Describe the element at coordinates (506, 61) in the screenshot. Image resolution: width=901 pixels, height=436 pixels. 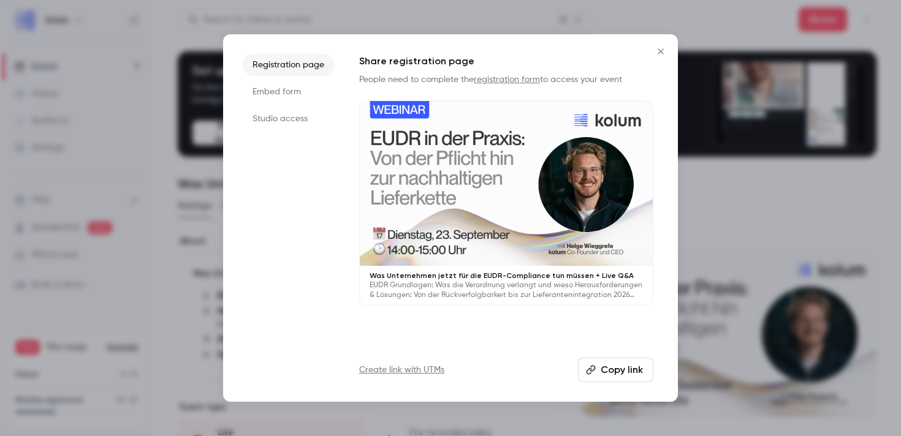
I see `h1: Share registration page` at that location.